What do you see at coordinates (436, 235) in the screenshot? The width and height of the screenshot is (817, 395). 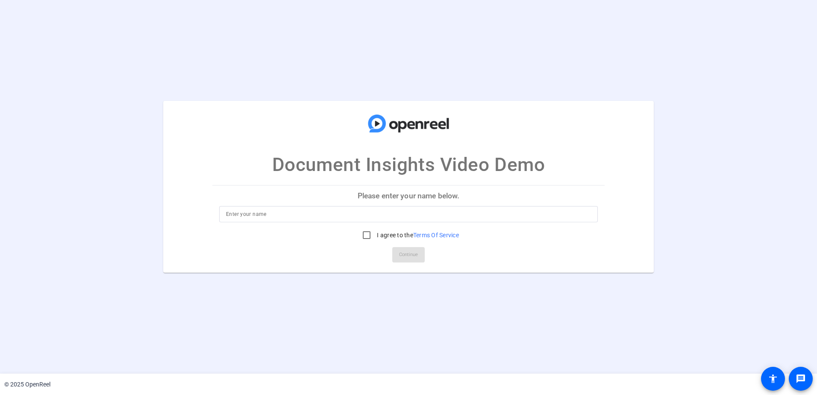 I see `a: Terms Of Service` at bounding box center [436, 235].